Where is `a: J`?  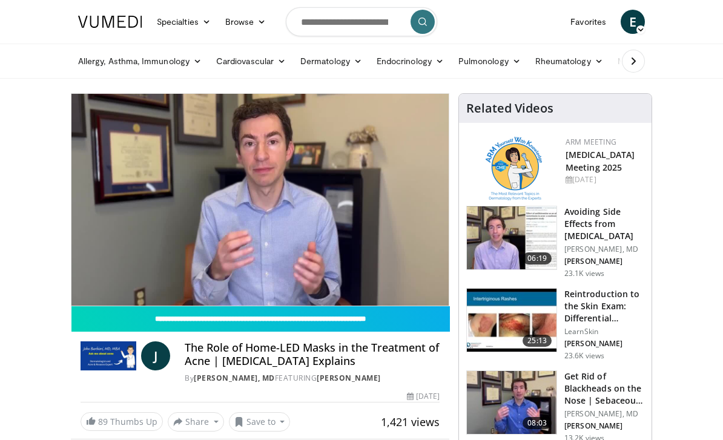
a: J is located at coordinates (156, 356).